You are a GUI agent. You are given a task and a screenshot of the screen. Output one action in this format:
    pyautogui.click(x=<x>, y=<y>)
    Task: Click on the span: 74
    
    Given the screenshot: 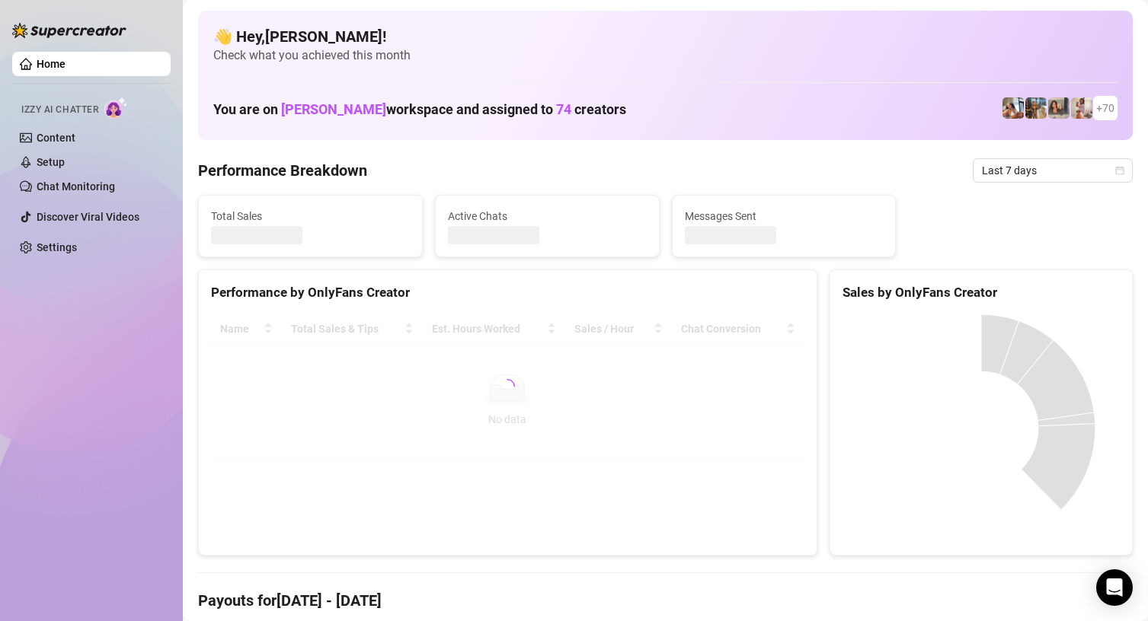 What is the action you would take?
    pyautogui.click(x=563, y=109)
    